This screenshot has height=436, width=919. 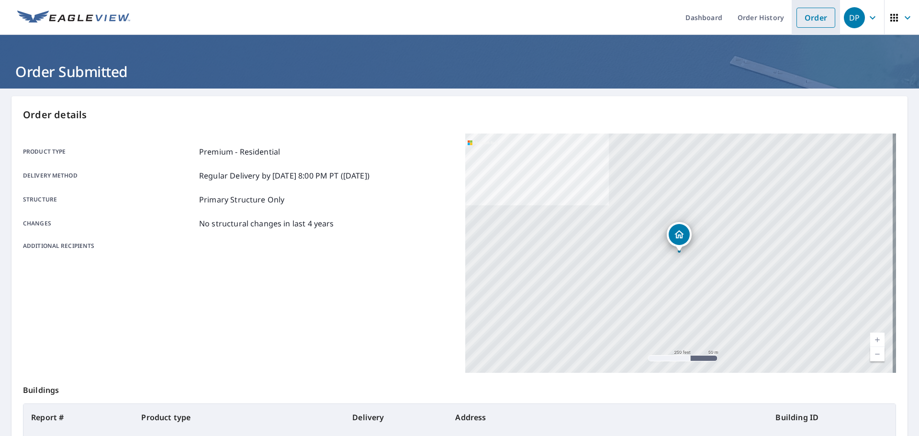 What do you see at coordinates (877, 340) in the screenshot?
I see `a: Current Level 17, Zoom In` at bounding box center [877, 340].